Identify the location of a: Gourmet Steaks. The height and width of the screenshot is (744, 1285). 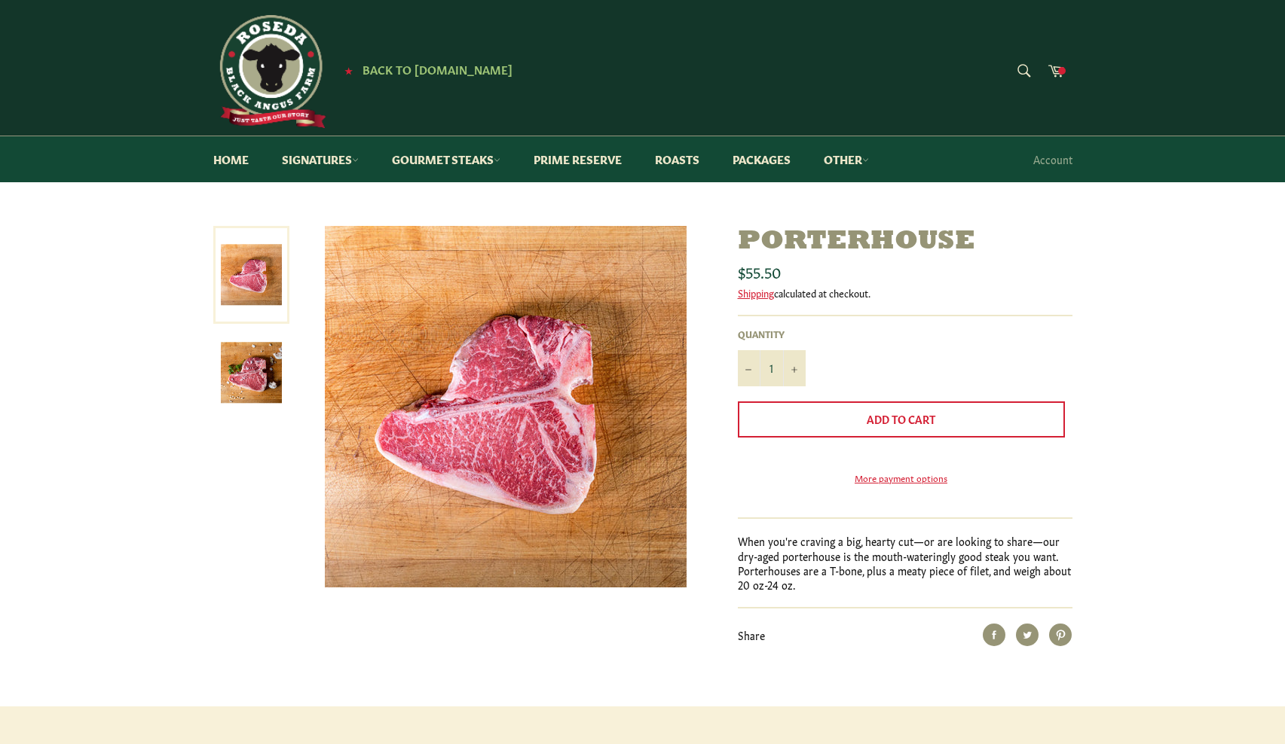
(446, 159).